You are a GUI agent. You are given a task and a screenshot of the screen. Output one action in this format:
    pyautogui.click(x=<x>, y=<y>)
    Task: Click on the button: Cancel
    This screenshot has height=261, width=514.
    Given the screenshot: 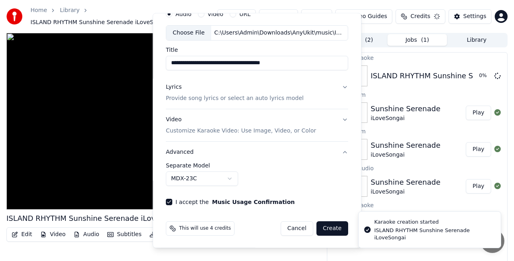 What is the action you would take?
    pyautogui.click(x=296, y=228)
    